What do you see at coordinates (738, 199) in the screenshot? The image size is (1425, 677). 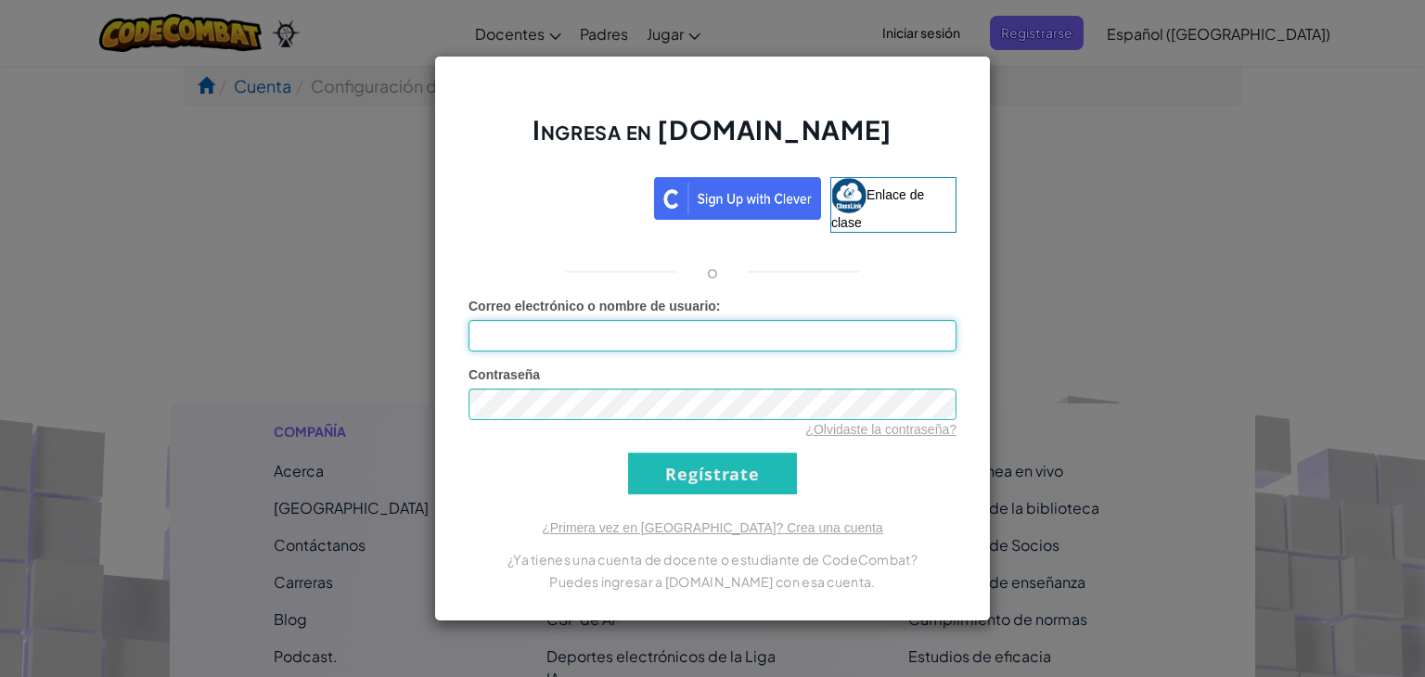 I see `img: clever_sso_button@2x.png` at bounding box center [738, 199].